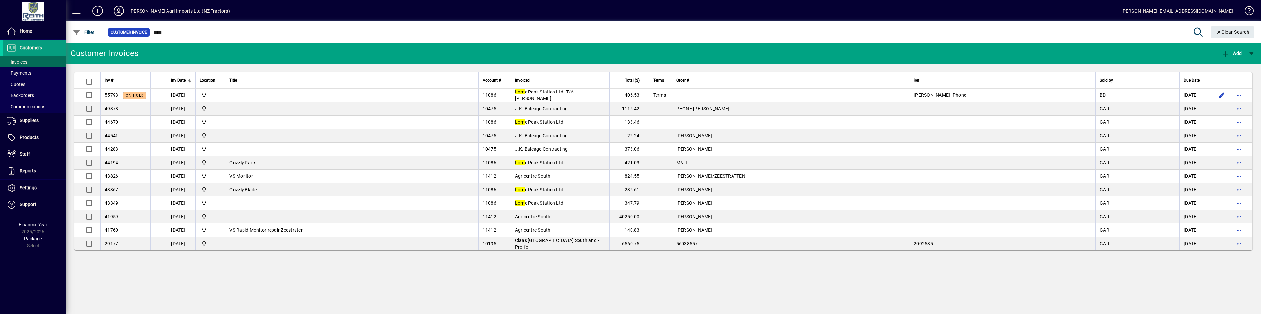  I want to click on a: Invoices, so click(35, 62).